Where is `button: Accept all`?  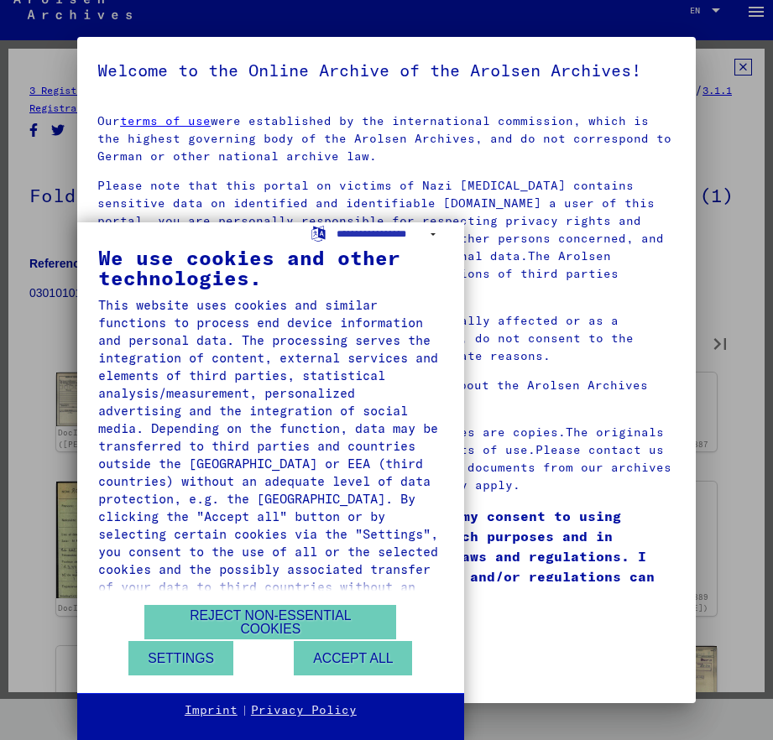
button: Accept all is located at coordinates (352, 658).